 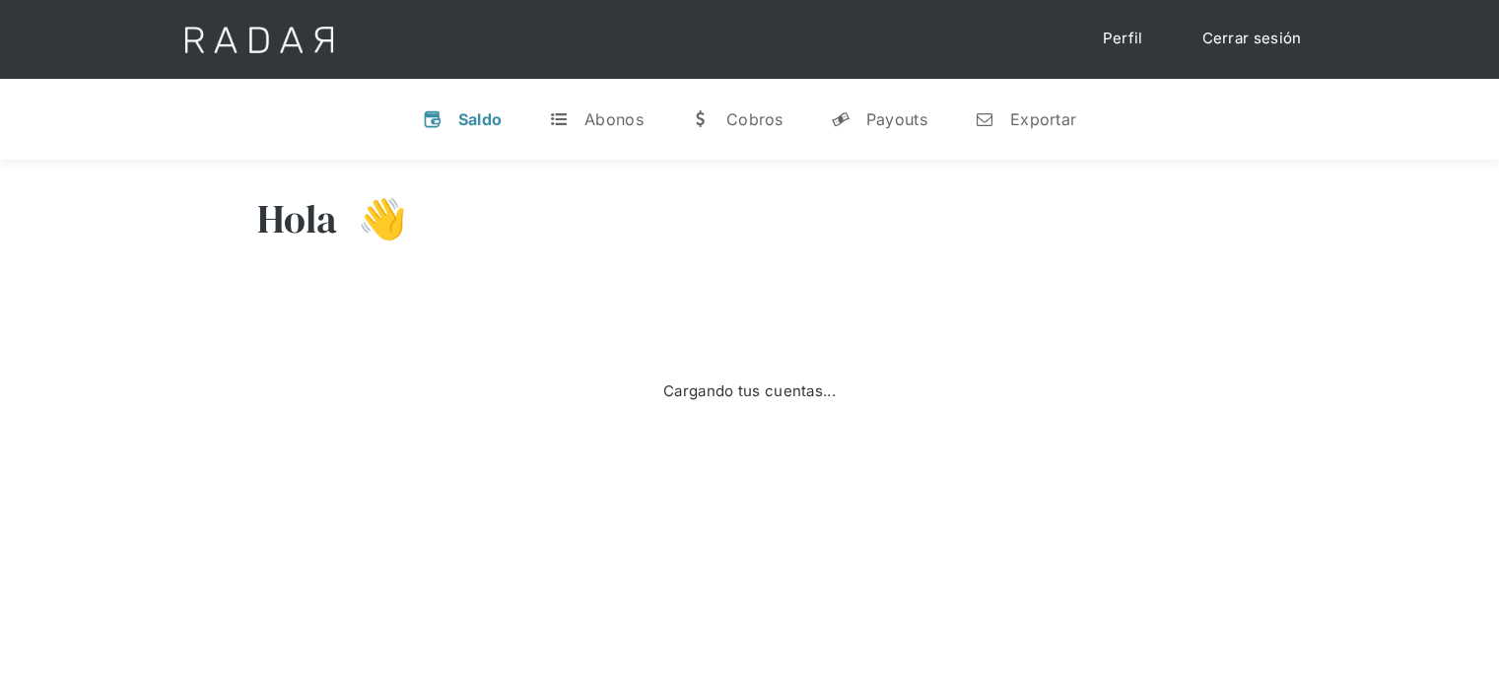 I want to click on h3: Hola, so click(x=298, y=219).